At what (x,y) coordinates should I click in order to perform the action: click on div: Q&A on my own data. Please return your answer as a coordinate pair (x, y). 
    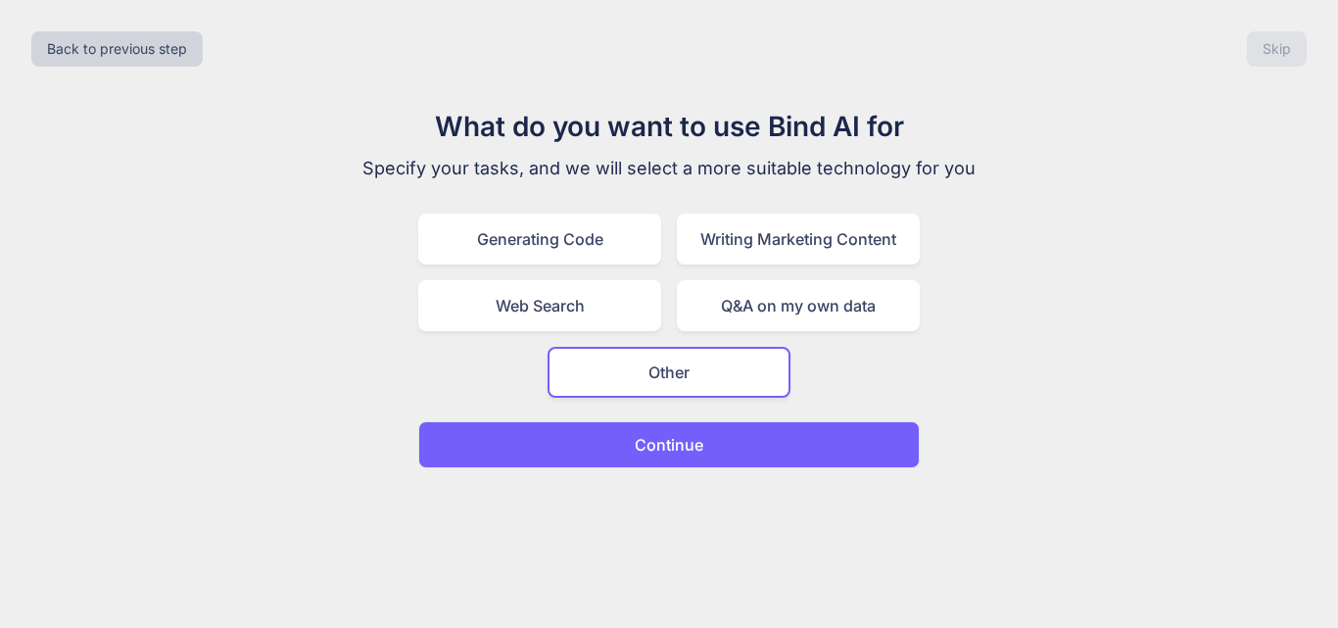
    Looking at the image, I should click on (798, 306).